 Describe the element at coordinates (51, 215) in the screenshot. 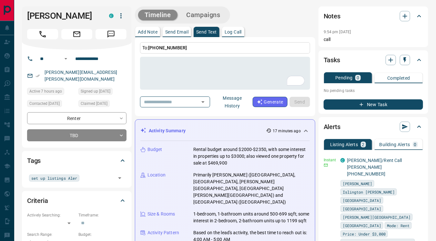

I see `p: Actively Searching:` at that location.